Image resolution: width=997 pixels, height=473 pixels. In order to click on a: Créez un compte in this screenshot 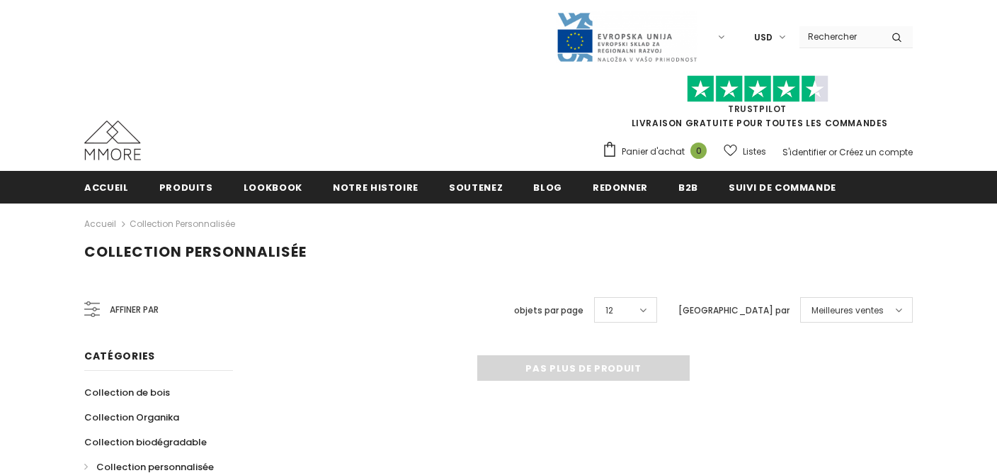, I will do `click(876, 152)`.